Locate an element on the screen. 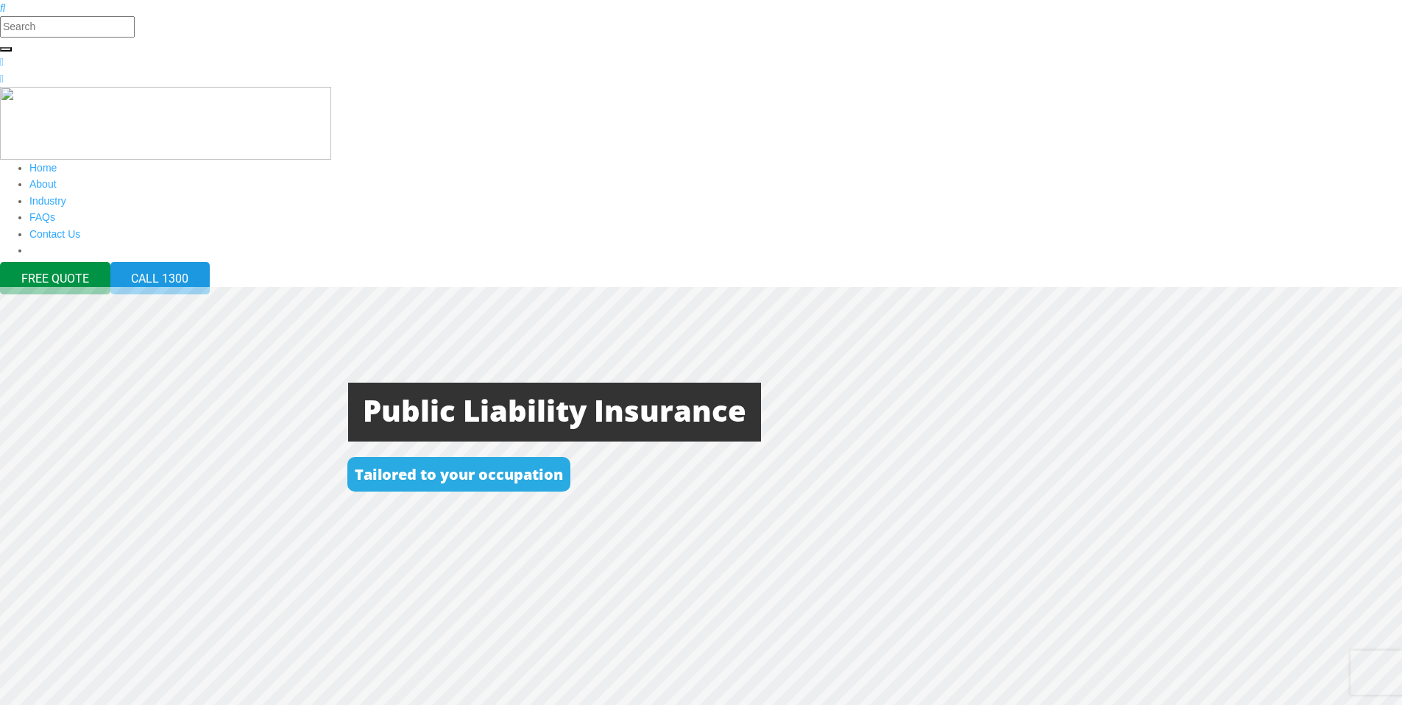 Image resolution: width=1402 pixels, height=705 pixels. a: Contact Us is located at coordinates (54, 234).